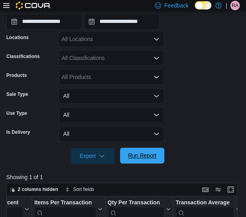 The image size is (246, 217). Describe the element at coordinates (18, 132) in the screenshot. I see `label: Is Delivery` at that location.